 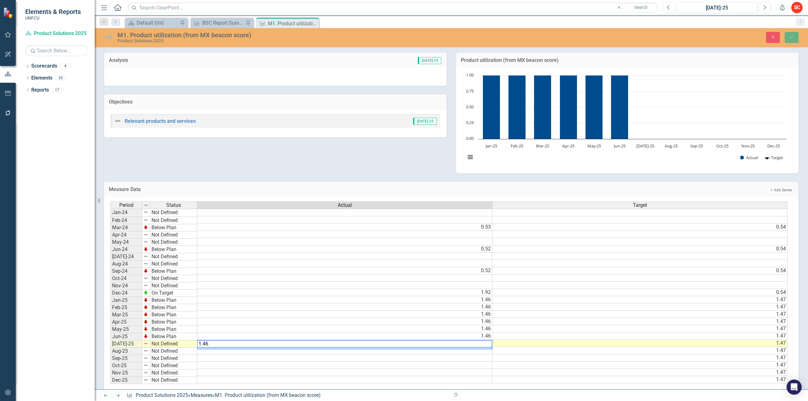 What do you see at coordinates (542, 92) in the screenshot?
I see `path: Mar-25, 1.46. Actual.` at bounding box center [542, 92].